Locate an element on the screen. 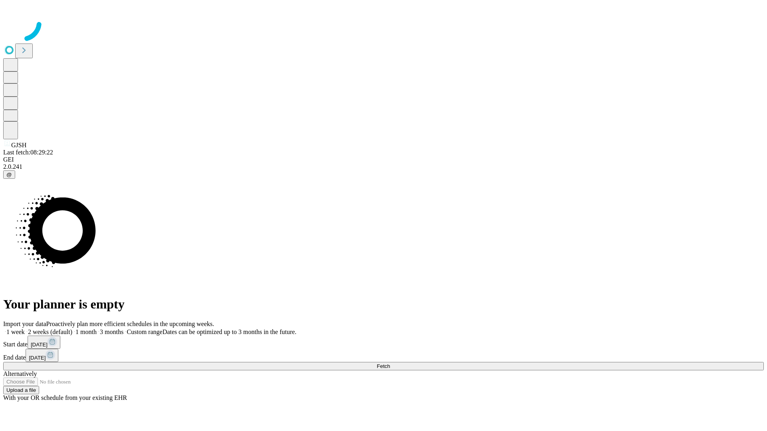 The height and width of the screenshot is (431, 767). div: Start date is located at coordinates (383, 342).